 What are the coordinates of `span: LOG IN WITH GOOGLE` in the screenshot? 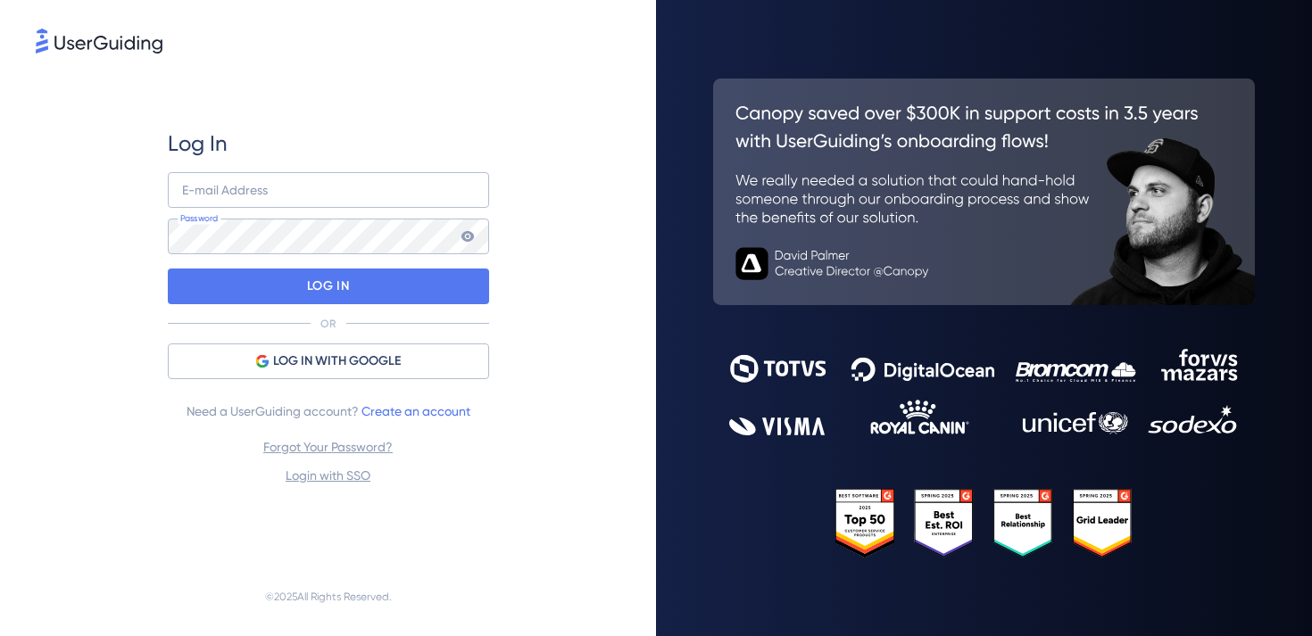 It's located at (336, 361).